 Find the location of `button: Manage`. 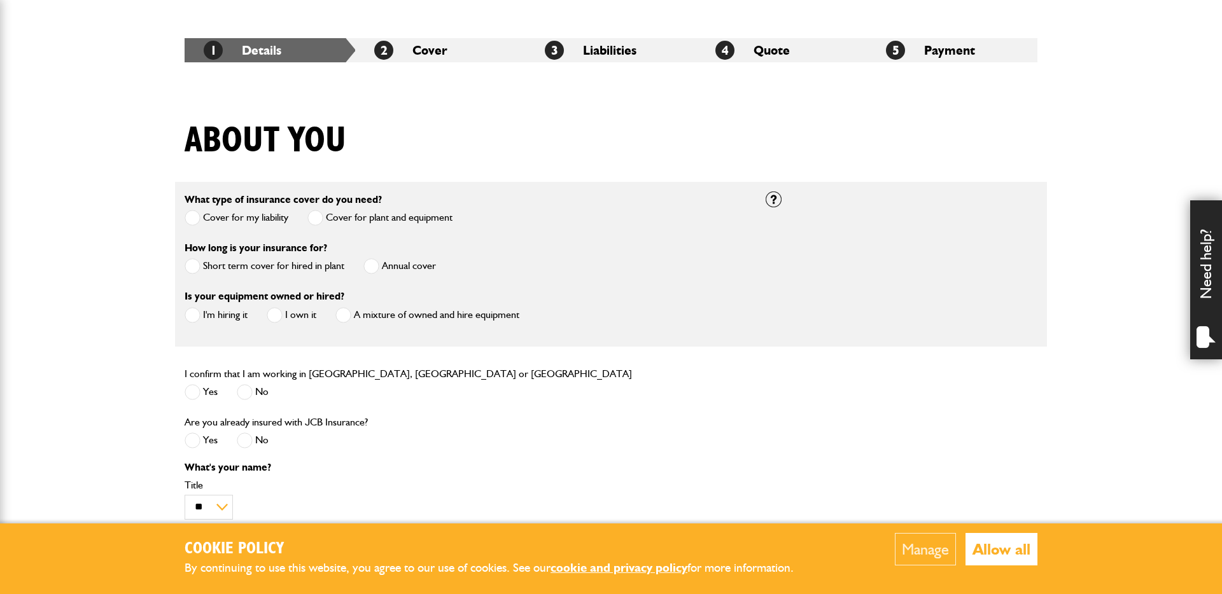

button: Manage is located at coordinates (925, 549).